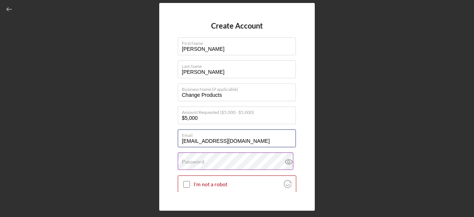 This screenshot has width=474, height=217. What do you see at coordinates (239, 42) in the screenshot?
I see `label: First Name` at bounding box center [239, 42].